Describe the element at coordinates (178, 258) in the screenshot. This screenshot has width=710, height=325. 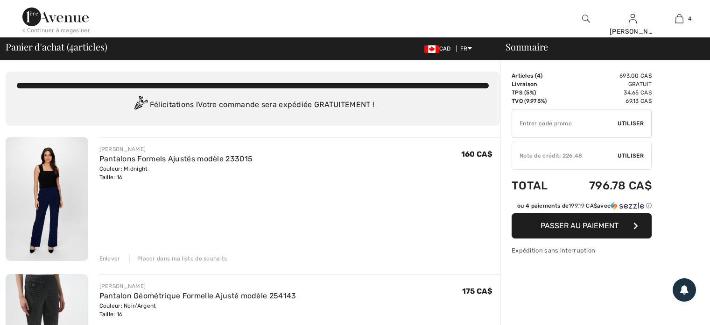
I see `div: Placer dans ma liste de souhaits` at that location.